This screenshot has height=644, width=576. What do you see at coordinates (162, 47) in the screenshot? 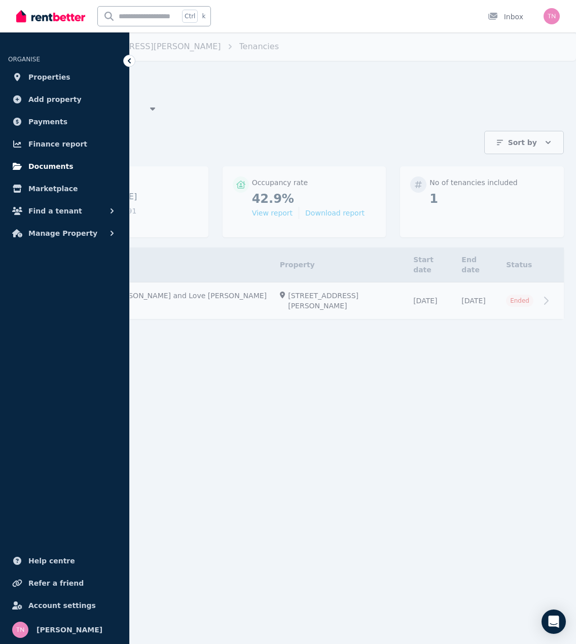
I see `nav: Breadcrumb` at bounding box center [162, 47].